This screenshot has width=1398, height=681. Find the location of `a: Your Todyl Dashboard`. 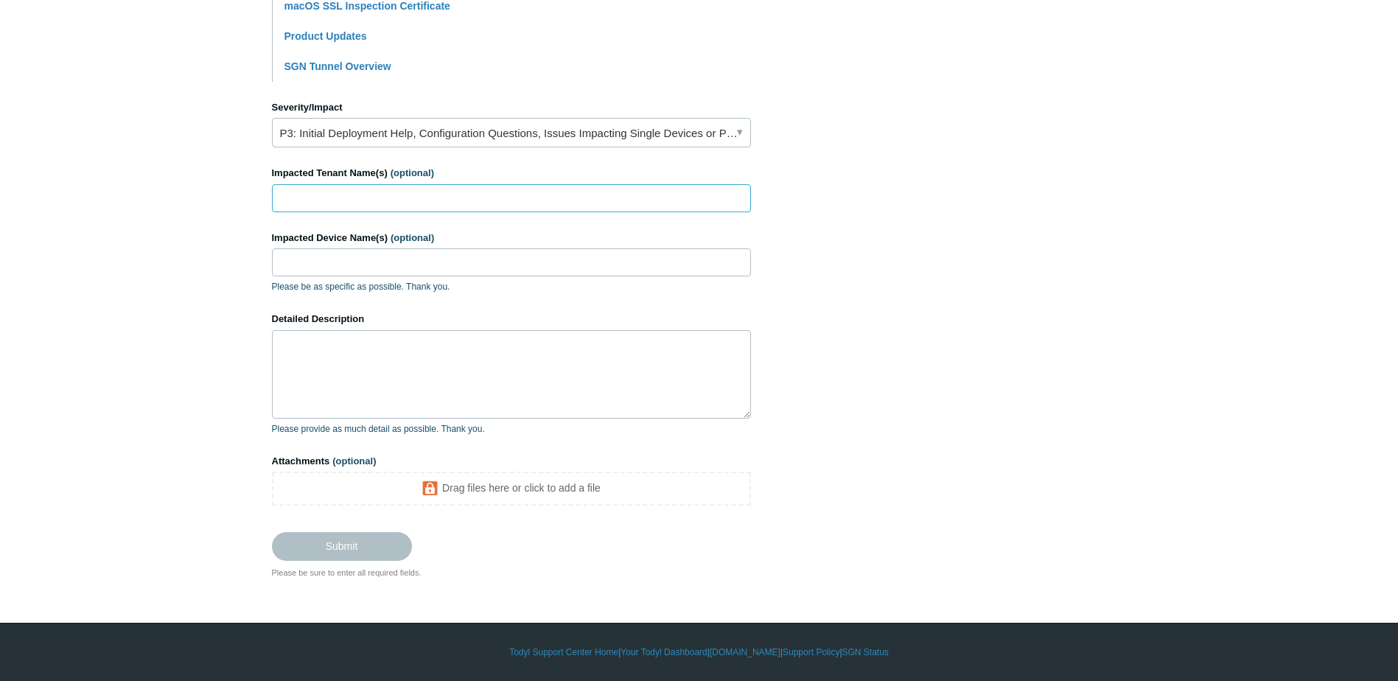

a: Your Todyl Dashboard is located at coordinates (663, 652).